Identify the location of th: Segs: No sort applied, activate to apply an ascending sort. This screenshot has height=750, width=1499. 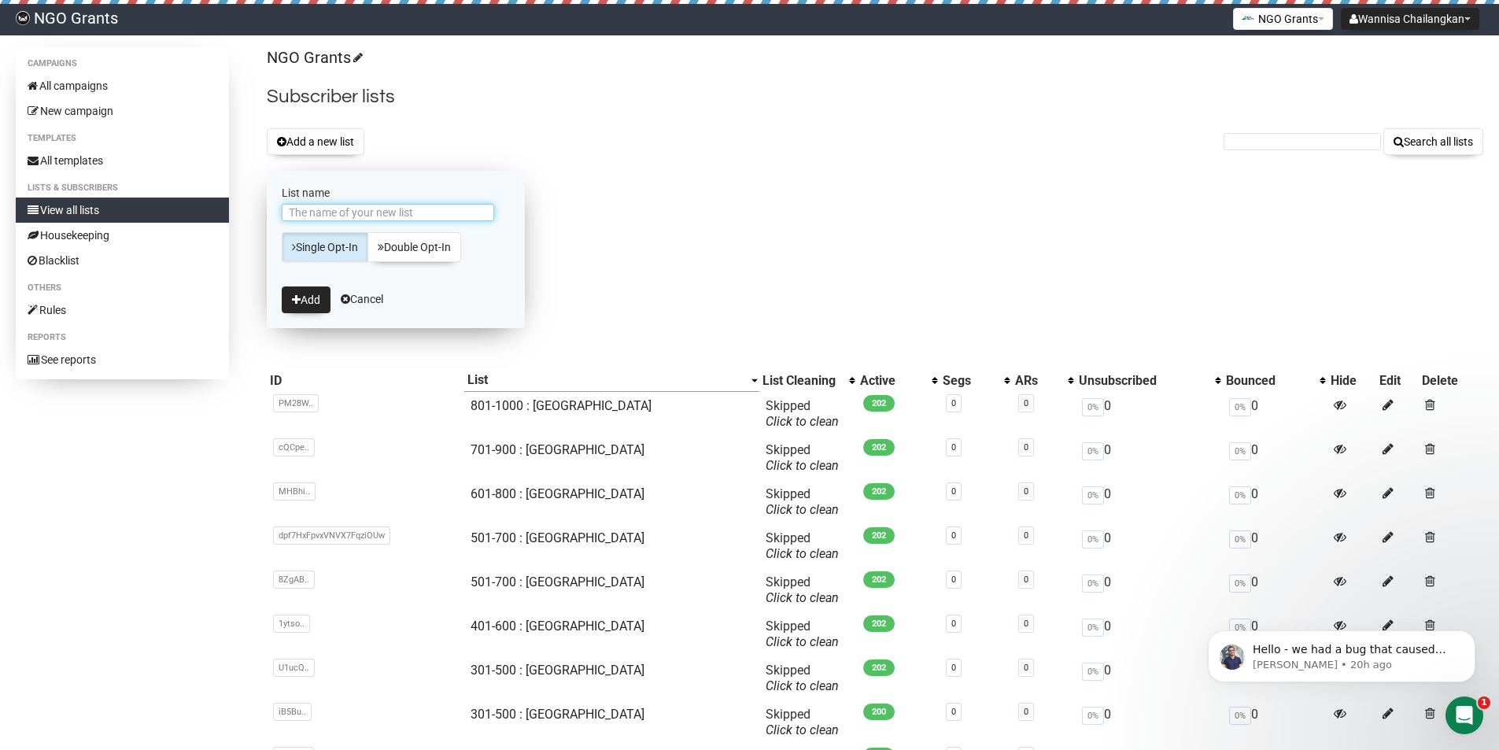
(975, 380).